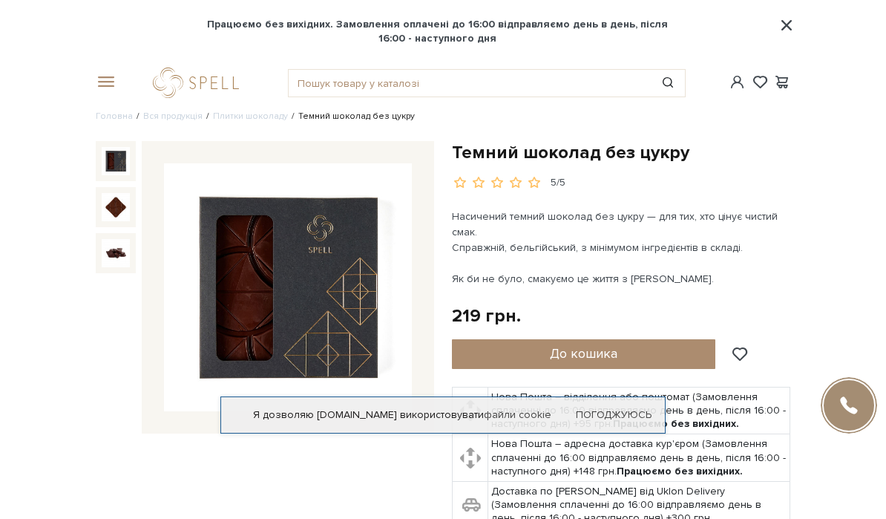  What do you see at coordinates (250, 116) in the screenshot?
I see `a: Плитки шоколаду` at bounding box center [250, 116].